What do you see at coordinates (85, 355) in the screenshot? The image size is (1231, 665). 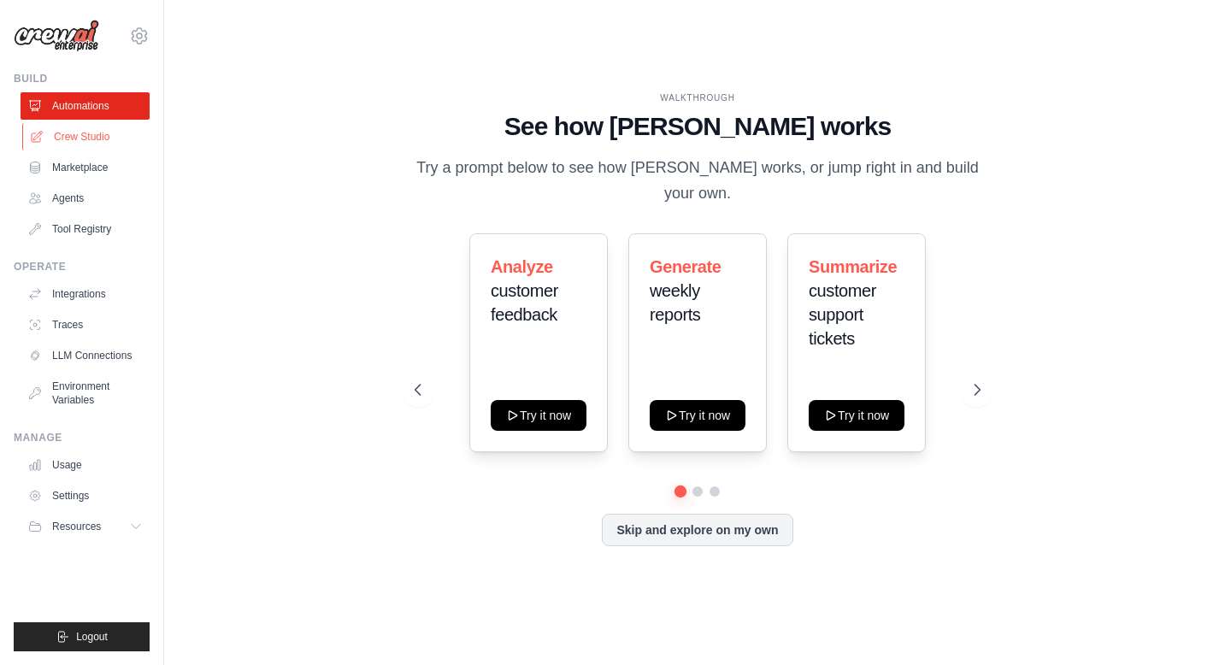 I see `a: LLM Connections` at bounding box center [85, 355].